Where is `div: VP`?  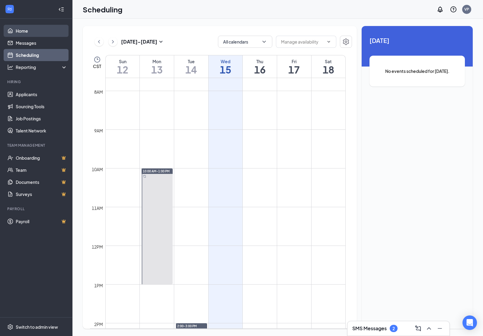 div: VP is located at coordinates (467, 9).